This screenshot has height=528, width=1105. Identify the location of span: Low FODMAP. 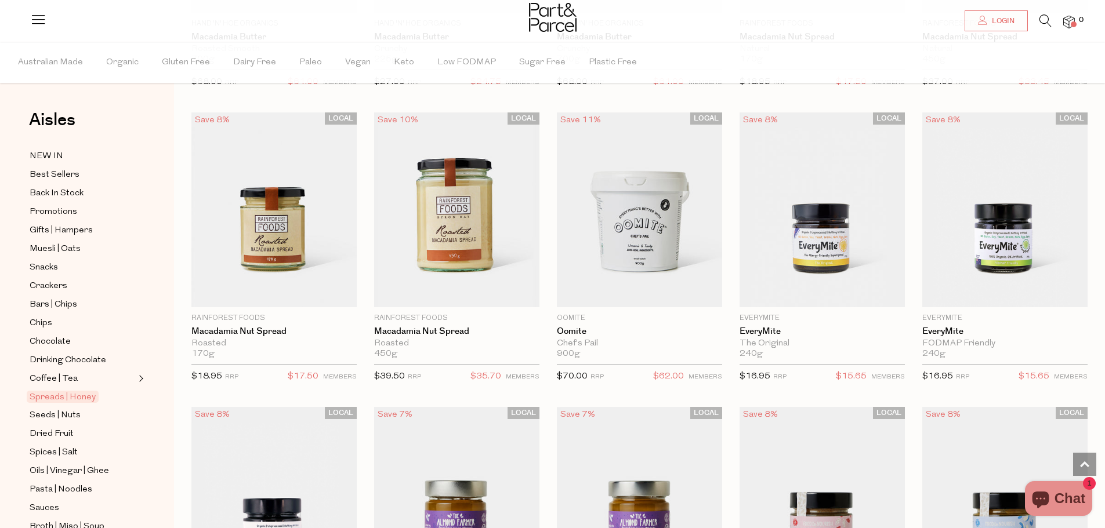
(466, 63).